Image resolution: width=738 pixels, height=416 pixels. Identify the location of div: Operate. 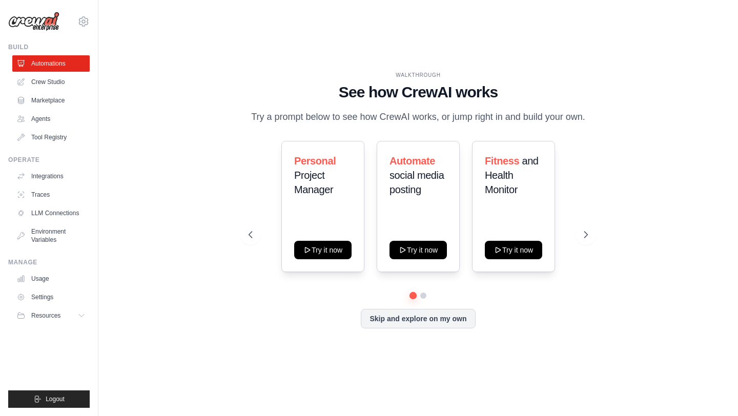
(49, 160).